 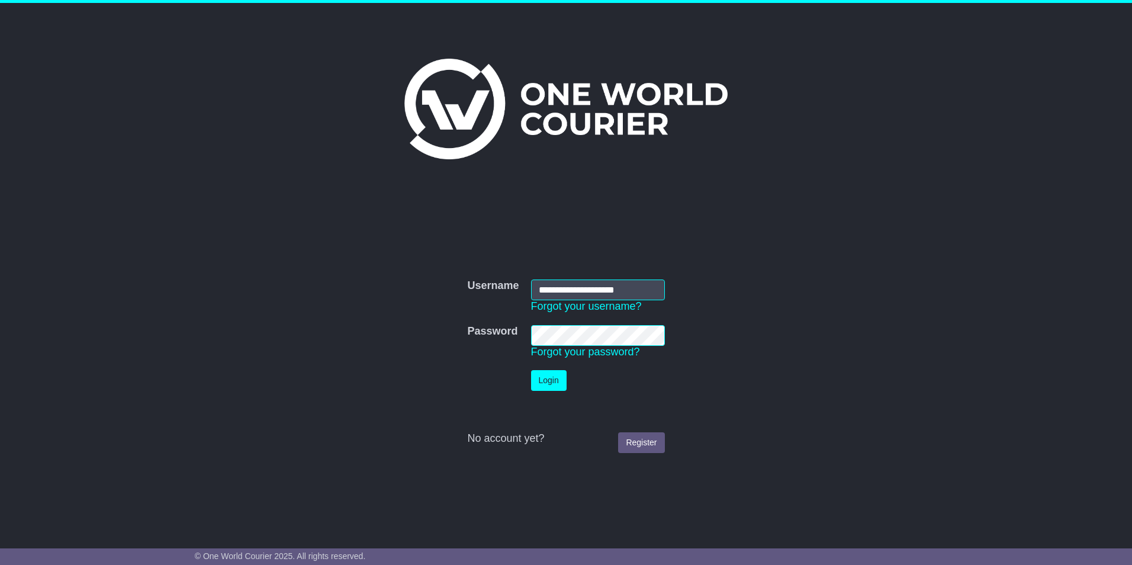 What do you see at coordinates (492, 332) in the screenshot?
I see `label: Password` at bounding box center [492, 332].